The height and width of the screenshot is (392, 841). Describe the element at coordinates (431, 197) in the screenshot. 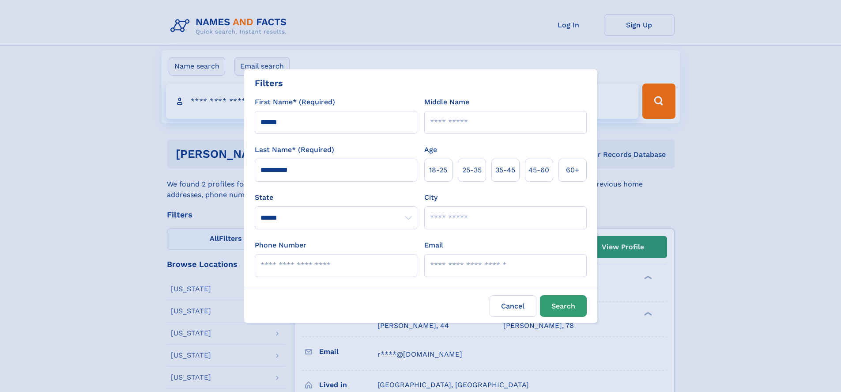

I see `label: City` at that location.